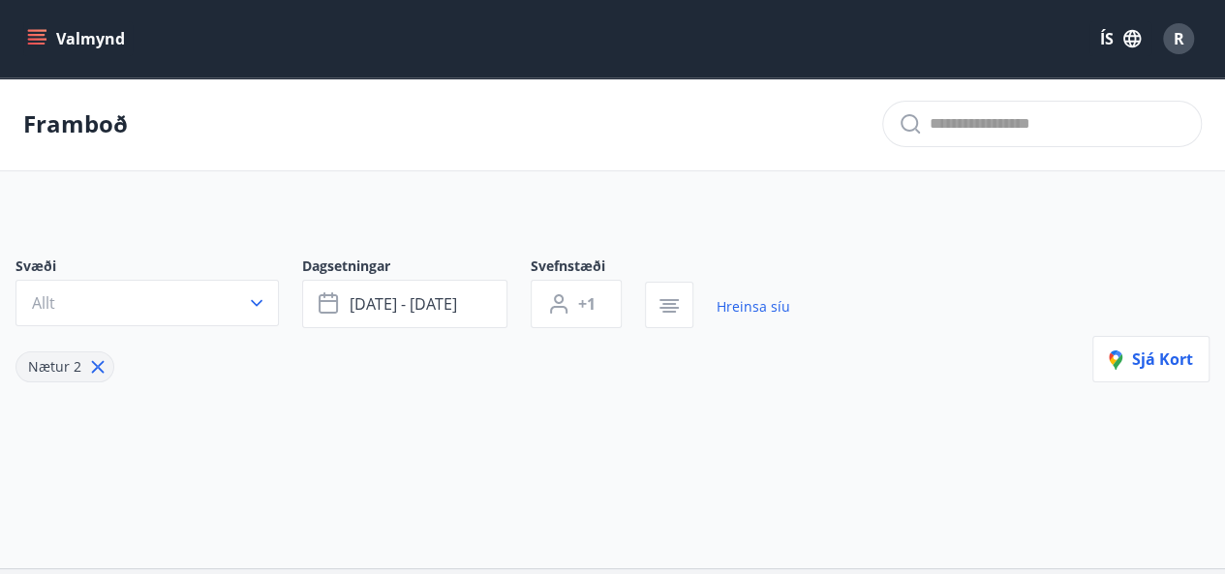  I want to click on button: menu, so click(77, 39).